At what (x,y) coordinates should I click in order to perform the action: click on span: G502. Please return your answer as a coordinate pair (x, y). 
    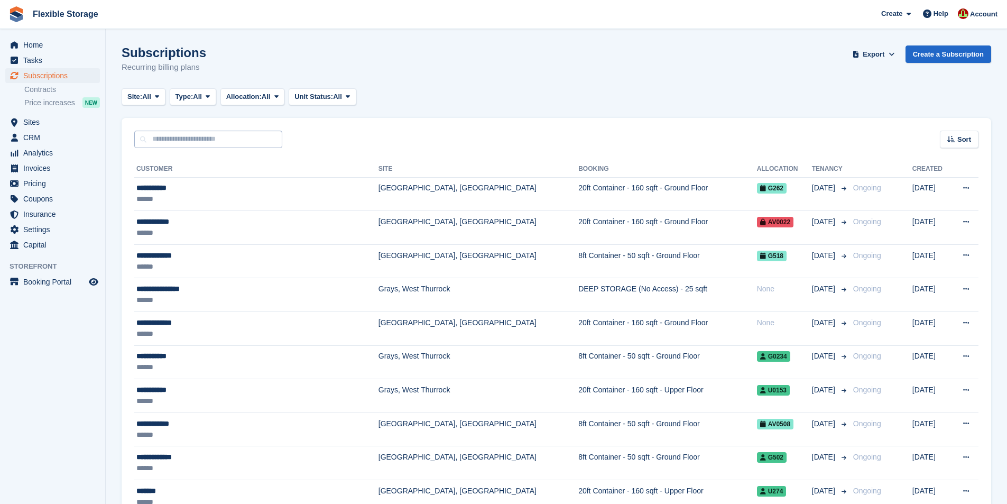
    Looking at the image, I should click on (772, 457).